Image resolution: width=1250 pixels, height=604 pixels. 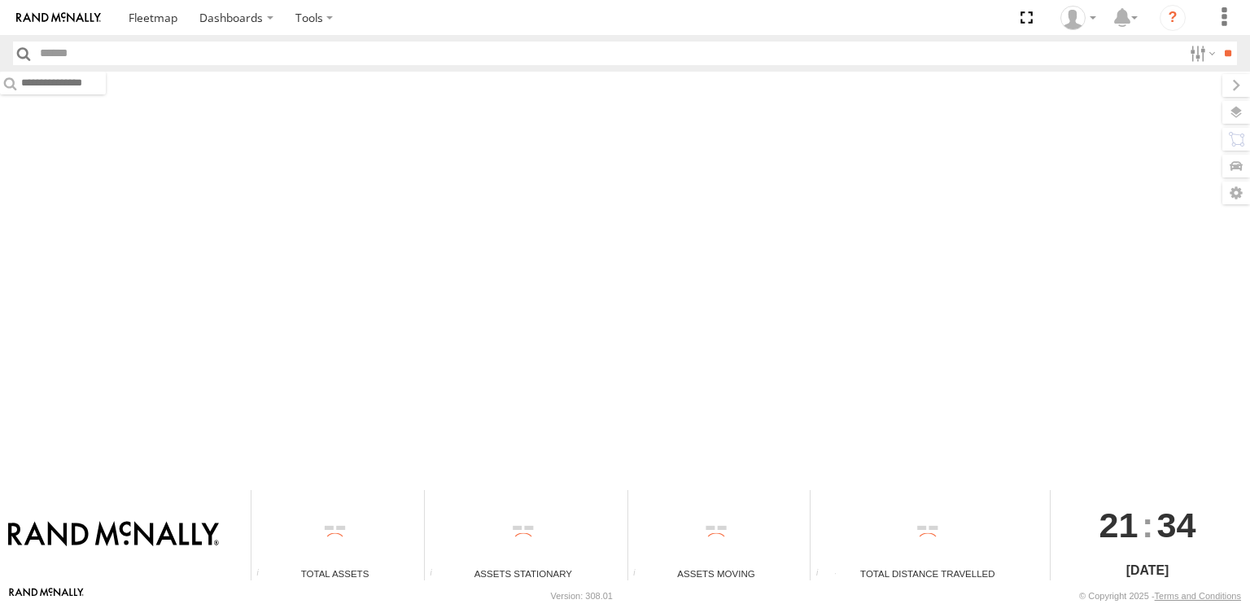 I want to click on img: Rand McNally, so click(x=113, y=535).